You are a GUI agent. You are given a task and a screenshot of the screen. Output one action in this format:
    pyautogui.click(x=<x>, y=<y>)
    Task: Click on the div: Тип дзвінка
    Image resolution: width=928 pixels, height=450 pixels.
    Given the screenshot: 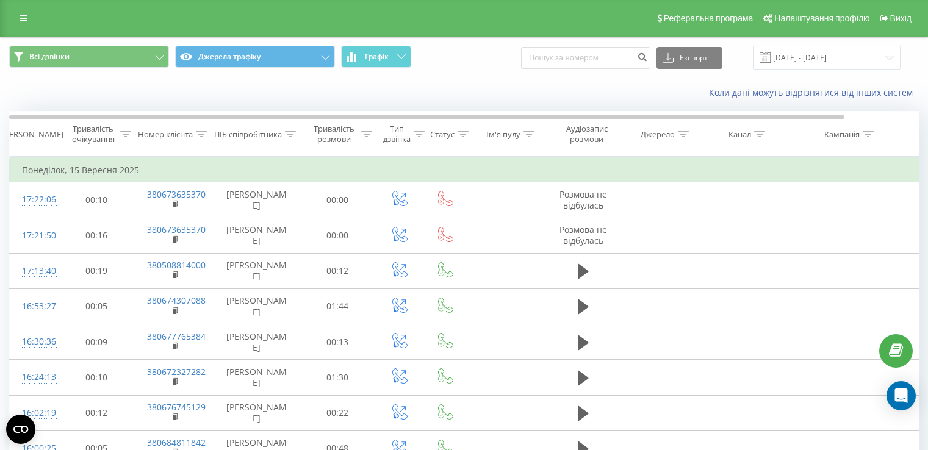 What is the action you would take?
    pyautogui.click(x=396, y=134)
    